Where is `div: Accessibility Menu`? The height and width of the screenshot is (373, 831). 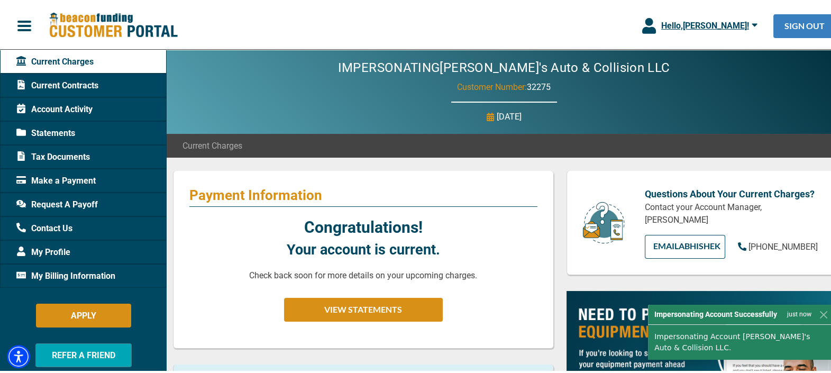
div: Accessibility Menu is located at coordinates (19, 355).